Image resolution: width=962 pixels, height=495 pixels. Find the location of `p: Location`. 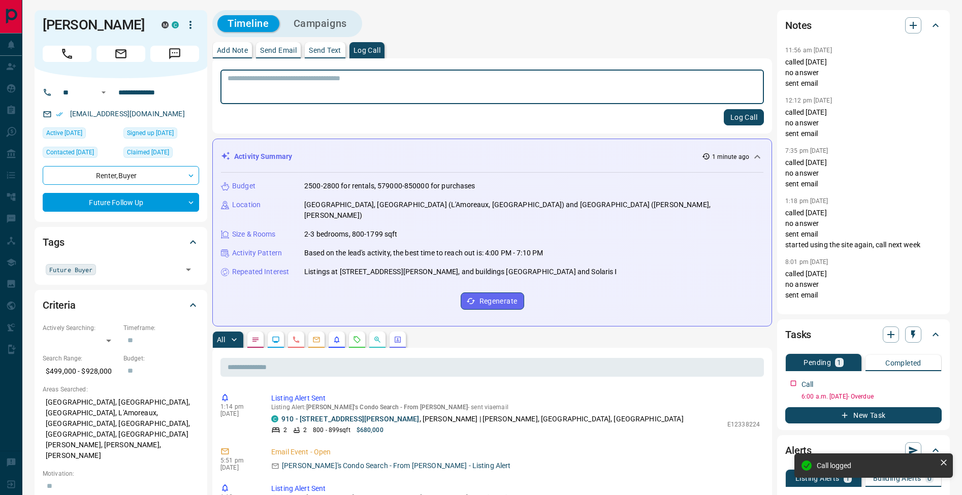

p: Location is located at coordinates (246, 205).